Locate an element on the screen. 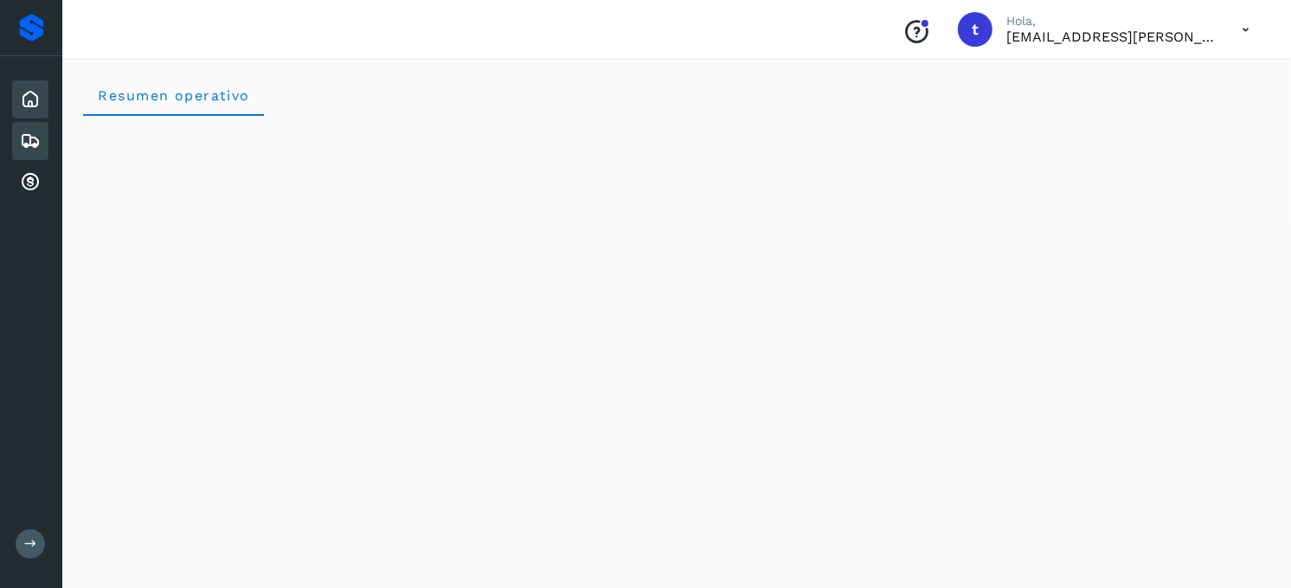 The image size is (1291, 588). p: Hola, is located at coordinates (1110, 21).